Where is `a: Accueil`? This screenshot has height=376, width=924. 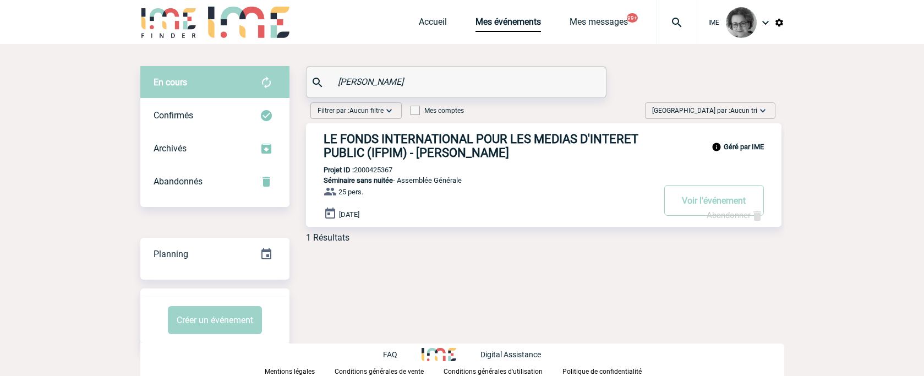 a: Accueil is located at coordinates (433, 24).